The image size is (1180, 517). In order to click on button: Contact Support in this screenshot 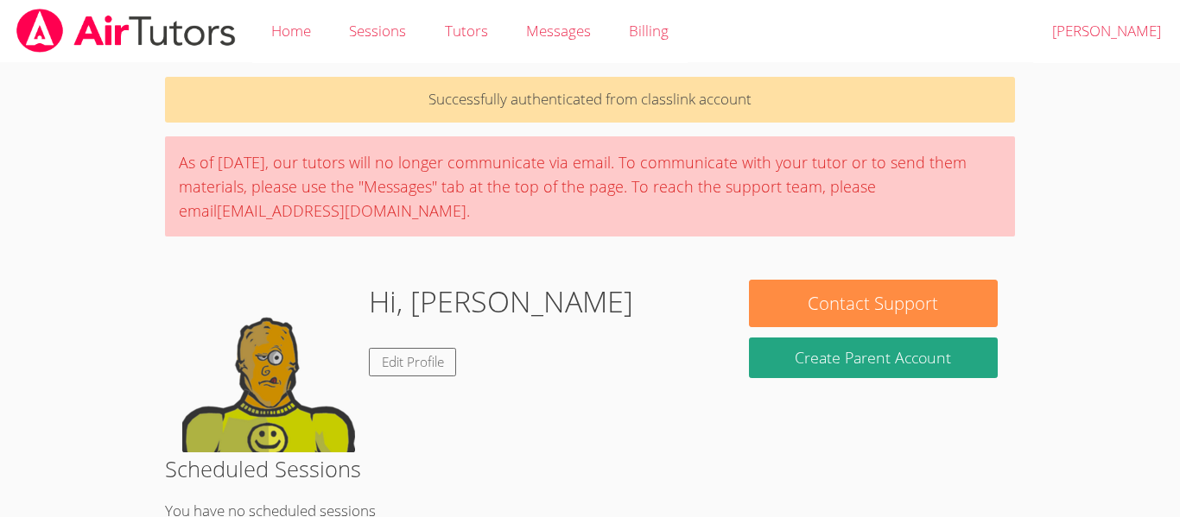, I will do `click(873, 303)`.